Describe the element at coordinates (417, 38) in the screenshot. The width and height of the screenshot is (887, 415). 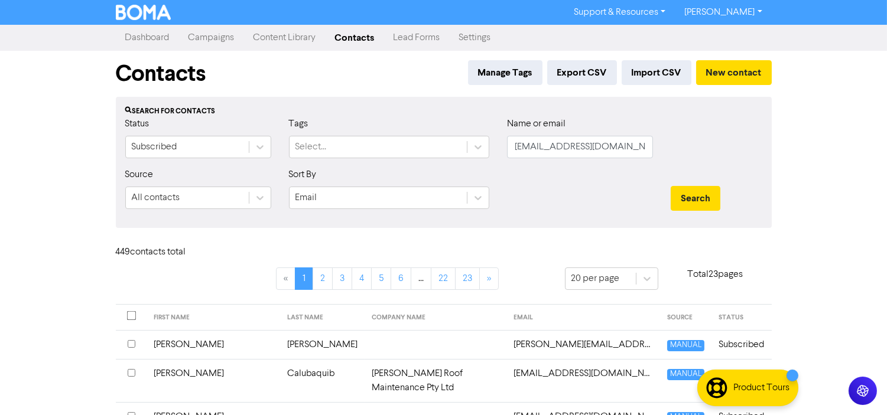
I see `a: Lead Forms` at that location.